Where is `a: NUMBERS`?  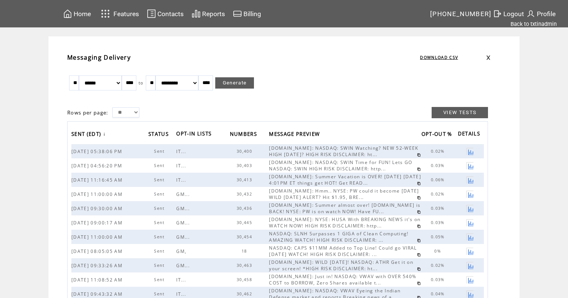
a: NUMBERS is located at coordinates (245, 135).